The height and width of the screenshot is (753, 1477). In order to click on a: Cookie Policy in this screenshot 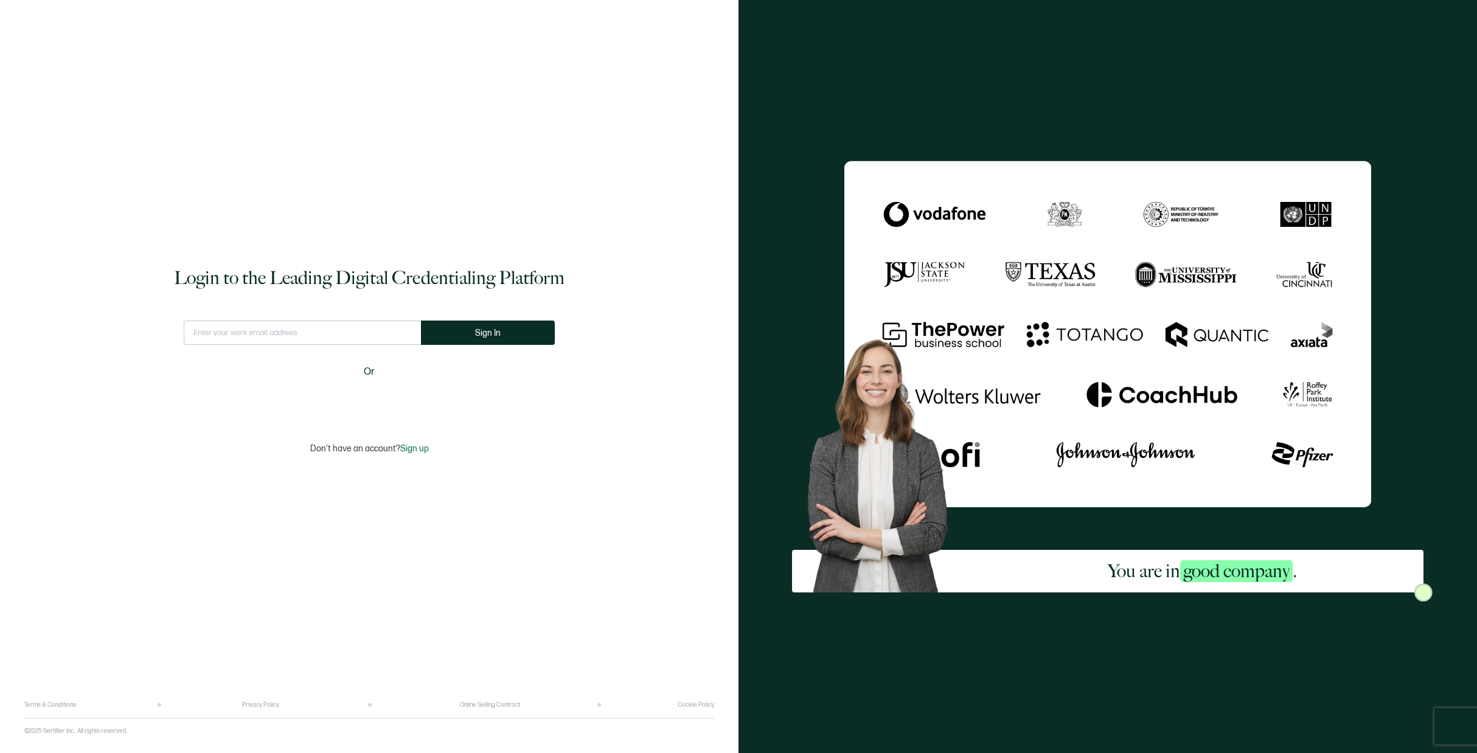, I will do `click(696, 705)`.